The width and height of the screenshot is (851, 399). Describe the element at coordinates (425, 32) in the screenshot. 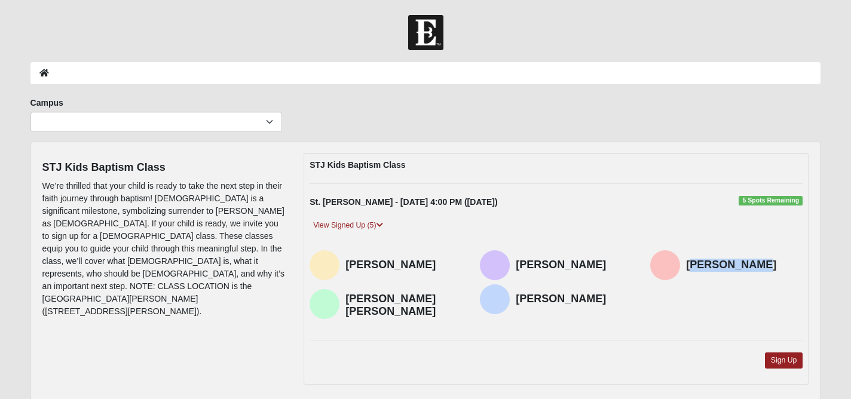

I see `img: Church of Eleven22 Logo` at that location.